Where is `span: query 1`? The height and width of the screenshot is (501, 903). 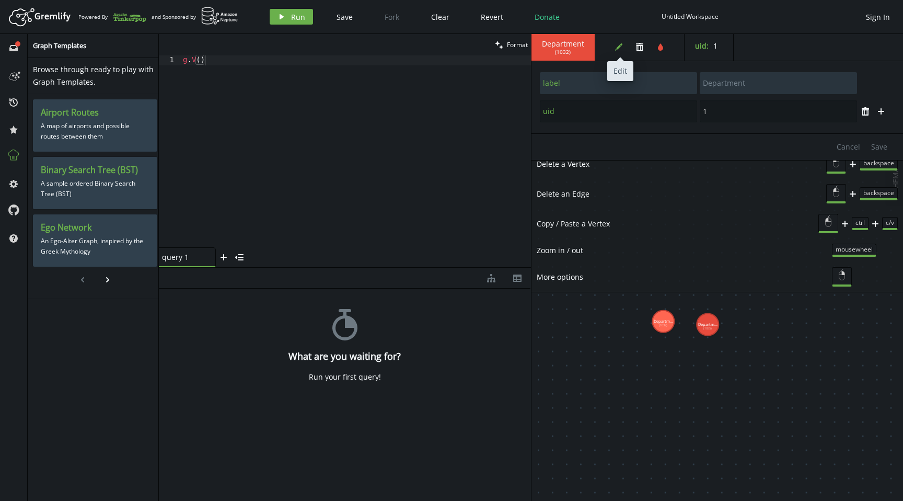 span: query 1 is located at coordinates (183, 257).